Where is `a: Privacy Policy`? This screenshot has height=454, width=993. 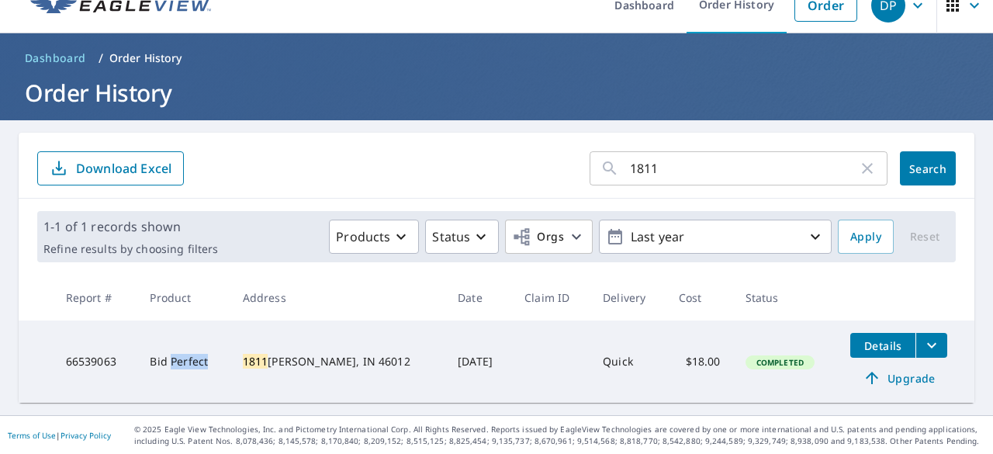 a: Privacy Policy is located at coordinates (85, 435).